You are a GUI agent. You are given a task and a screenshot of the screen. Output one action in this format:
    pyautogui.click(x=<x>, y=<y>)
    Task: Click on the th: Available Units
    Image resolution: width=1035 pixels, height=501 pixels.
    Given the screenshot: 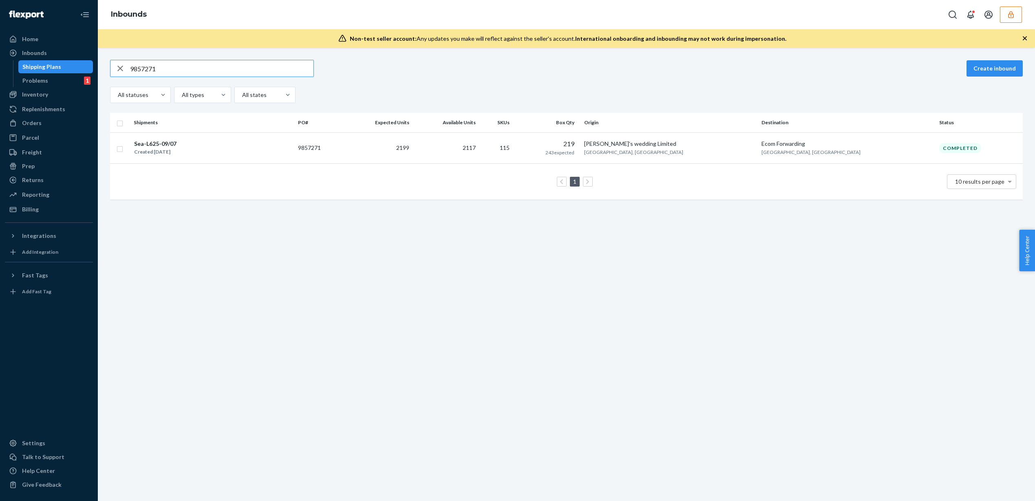 What is the action you would take?
    pyautogui.click(x=446, y=123)
    